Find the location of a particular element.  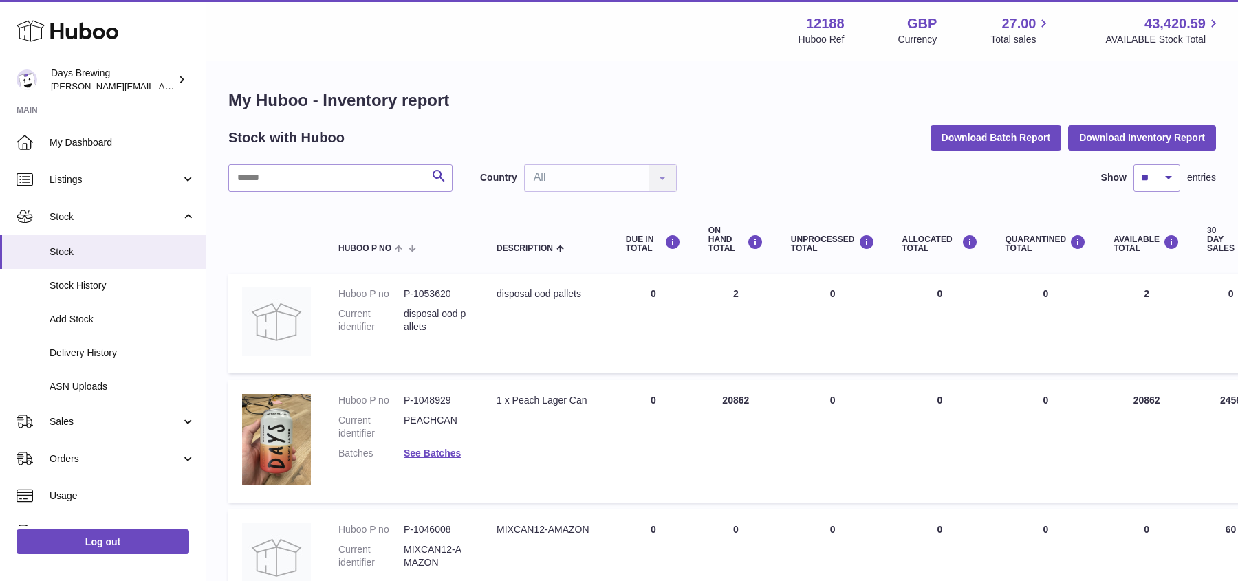

div: Currency is located at coordinates (917, 39).